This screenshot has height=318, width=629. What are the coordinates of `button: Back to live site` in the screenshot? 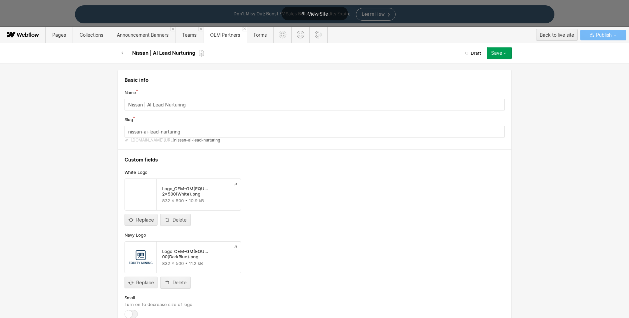 It's located at (557, 35).